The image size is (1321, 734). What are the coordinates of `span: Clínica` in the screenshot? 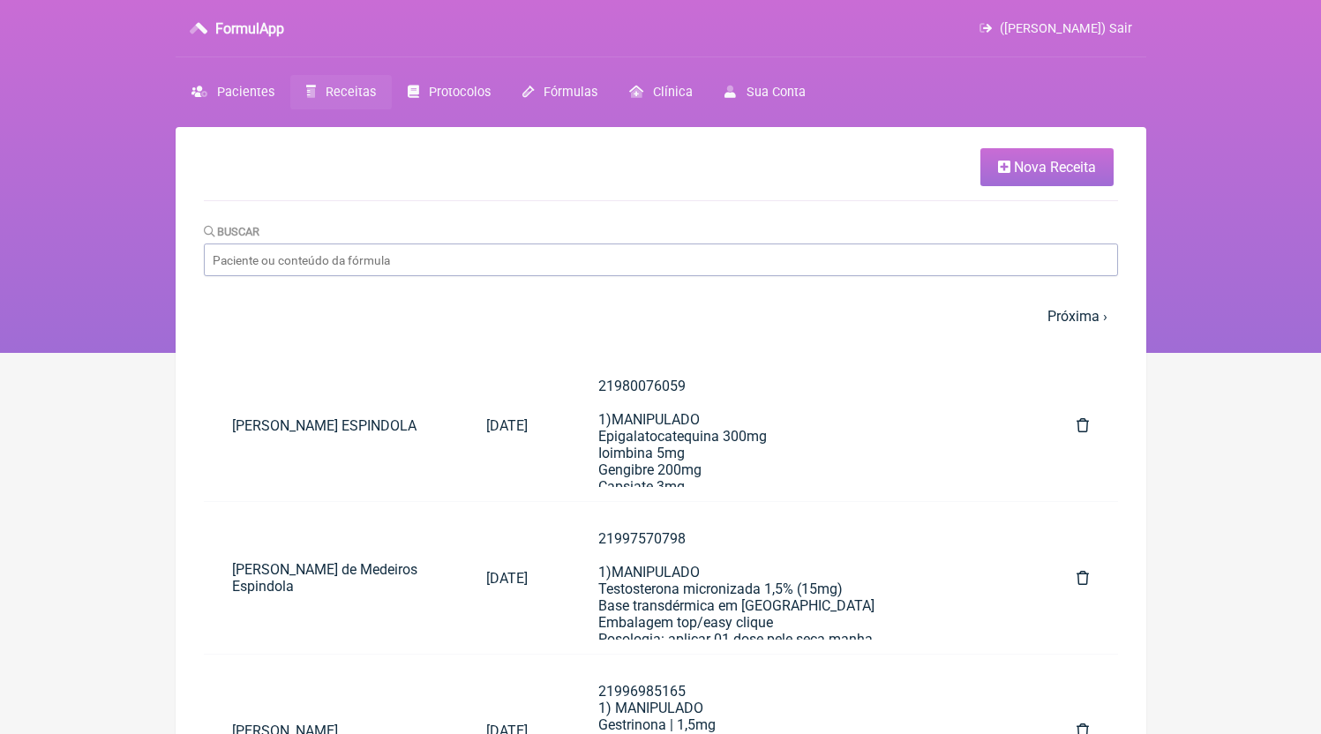 It's located at (672, 92).